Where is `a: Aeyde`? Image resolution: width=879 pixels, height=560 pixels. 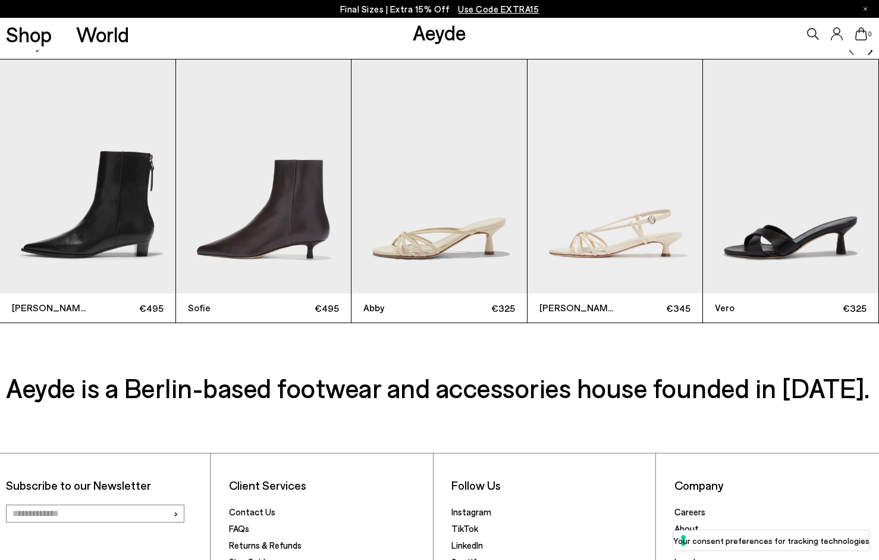
a: Aeyde is located at coordinates (440, 32).